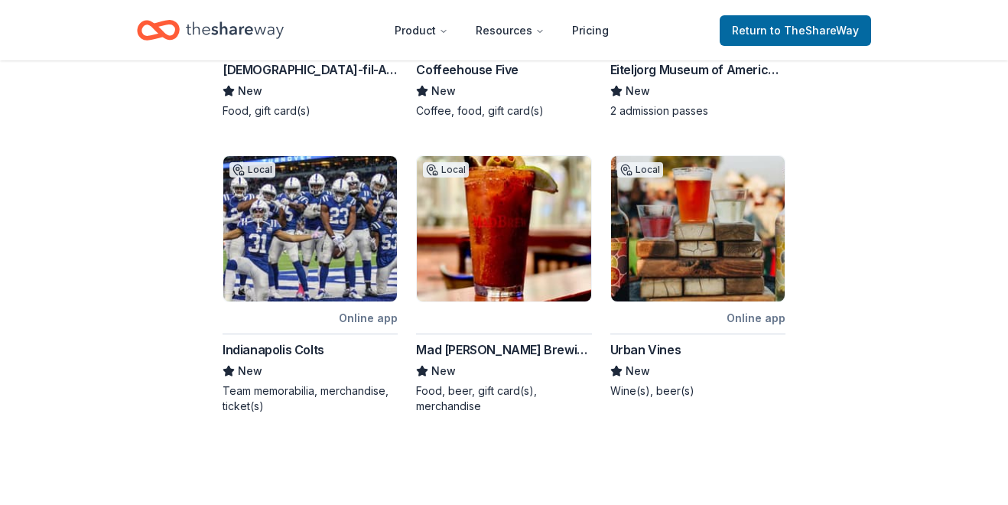  What do you see at coordinates (467, 70) in the screenshot?
I see `div: Coffeehouse Five` at bounding box center [467, 70].